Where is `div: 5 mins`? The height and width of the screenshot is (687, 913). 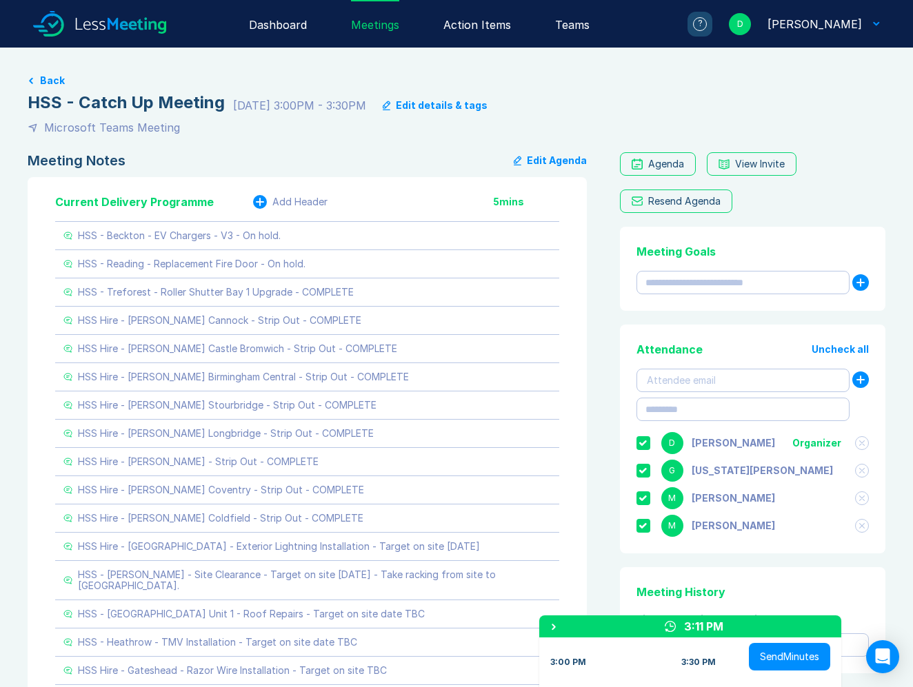
div: 5 mins is located at coordinates (526, 202).